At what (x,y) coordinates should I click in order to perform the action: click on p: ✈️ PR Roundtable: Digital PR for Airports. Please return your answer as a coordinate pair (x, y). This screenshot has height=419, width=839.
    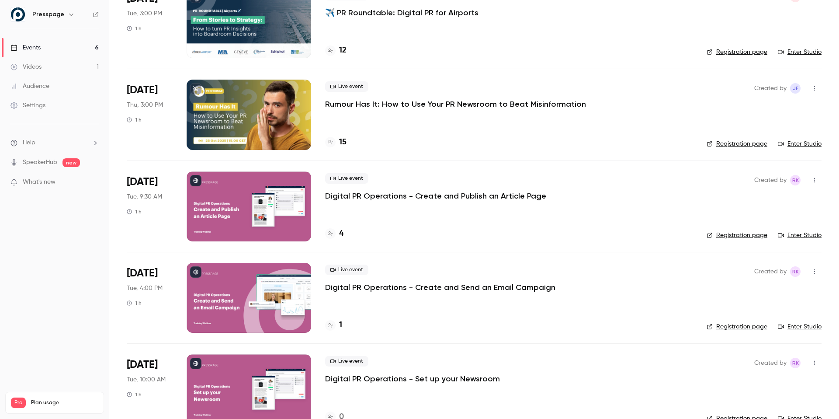
    Looking at the image, I should click on (402, 13).